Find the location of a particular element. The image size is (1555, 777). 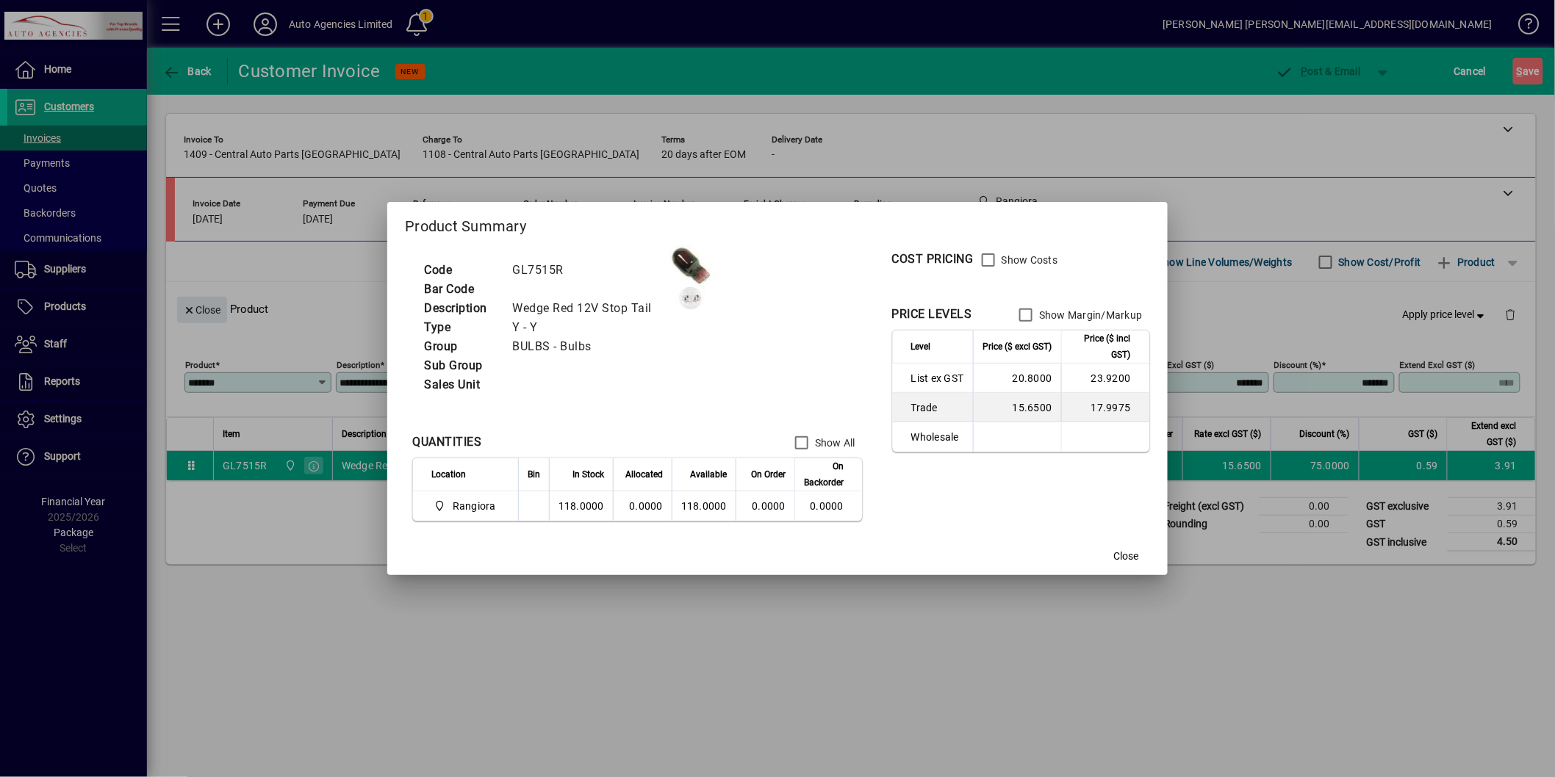

div: PRICE LEVELS is located at coordinates (932, 314).